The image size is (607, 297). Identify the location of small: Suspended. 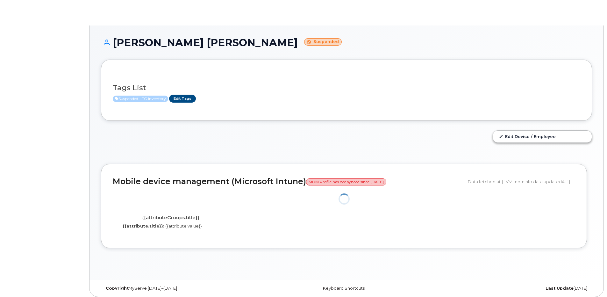
(323, 42).